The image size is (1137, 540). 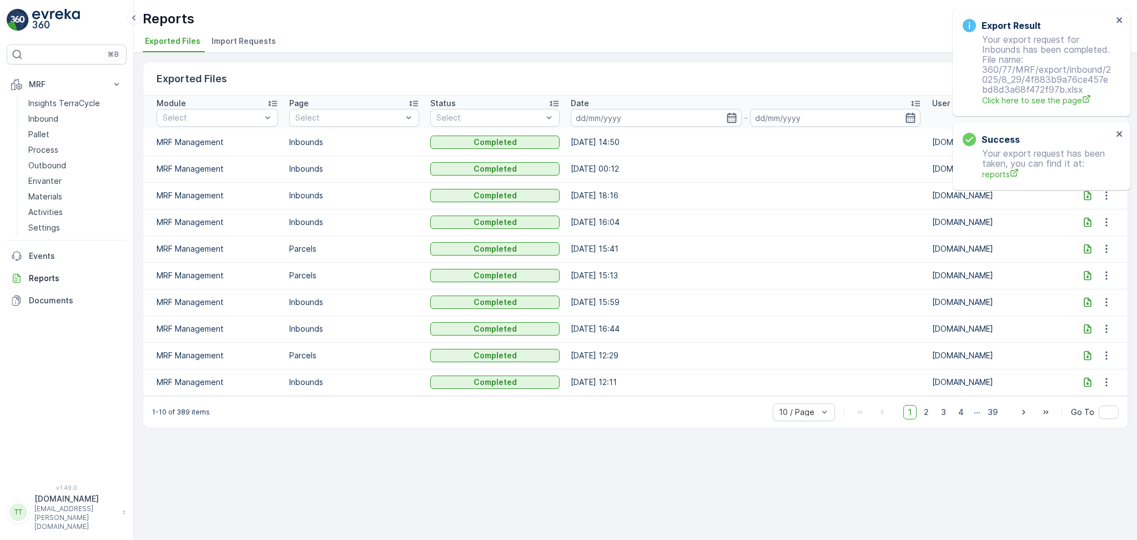 What do you see at coordinates (67, 84) in the screenshot?
I see `button: MRF` at bounding box center [67, 84].